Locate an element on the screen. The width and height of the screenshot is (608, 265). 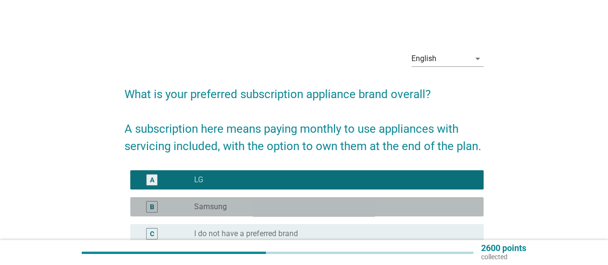
div: C is located at coordinates (152, 234).